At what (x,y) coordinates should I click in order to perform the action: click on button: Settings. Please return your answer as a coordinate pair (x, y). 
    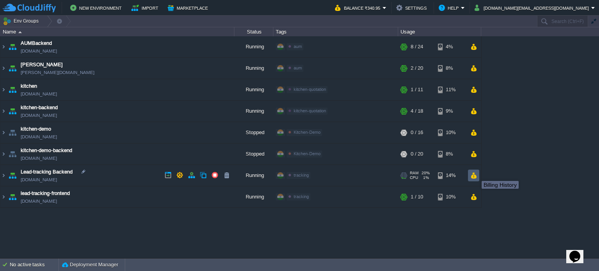
    Looking at the image, I should click on (413, 8).